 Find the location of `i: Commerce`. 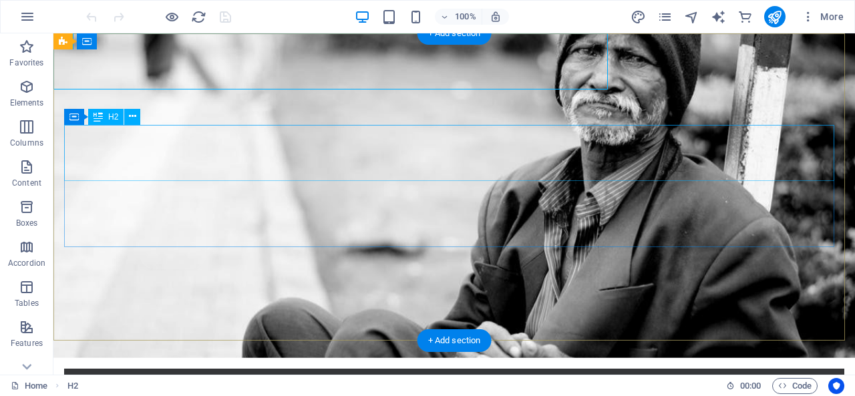

i: Commerce is located at coordinates (745, 17).